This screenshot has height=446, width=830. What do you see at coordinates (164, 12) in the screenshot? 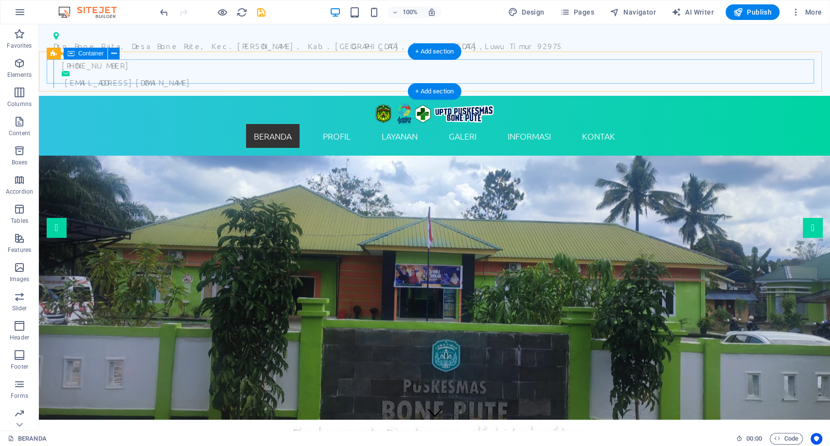
I see `i: Undo: Cut (Ctrl+Z)` at bounding box center [164, 12].